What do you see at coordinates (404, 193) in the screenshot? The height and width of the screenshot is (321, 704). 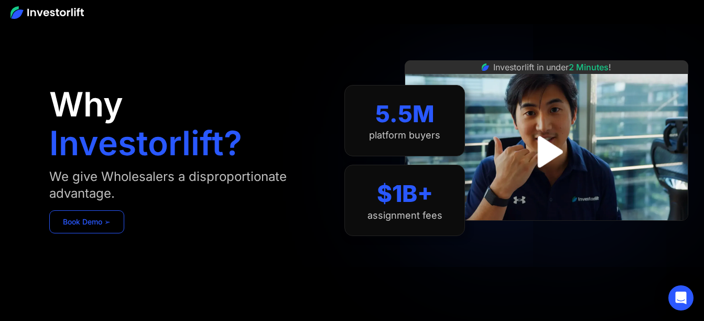 I see `div: $1B+` at bounding box center [404, 193].